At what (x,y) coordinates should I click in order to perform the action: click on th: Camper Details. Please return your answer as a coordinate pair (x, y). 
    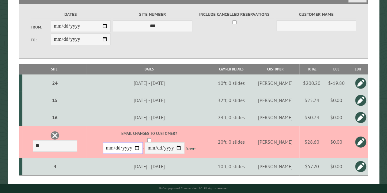
    Looking at the image, I should click on (231, 69).